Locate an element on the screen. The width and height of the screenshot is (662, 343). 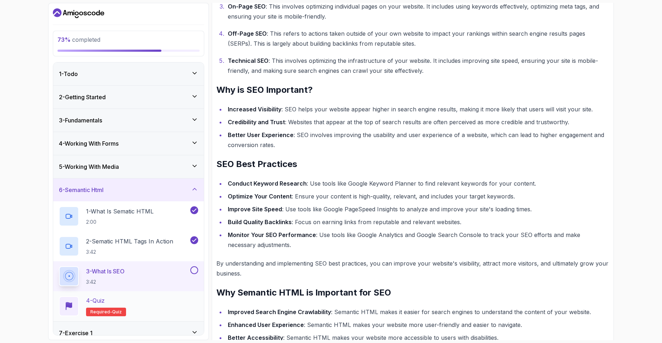
strong: Improve Site Speed is located at coordinates (255, 209).